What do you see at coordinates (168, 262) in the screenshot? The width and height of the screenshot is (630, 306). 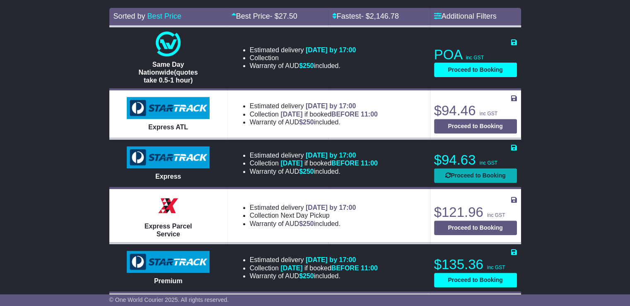 I see `img: StarTrack: Premium` at bounding box center [168, 262].